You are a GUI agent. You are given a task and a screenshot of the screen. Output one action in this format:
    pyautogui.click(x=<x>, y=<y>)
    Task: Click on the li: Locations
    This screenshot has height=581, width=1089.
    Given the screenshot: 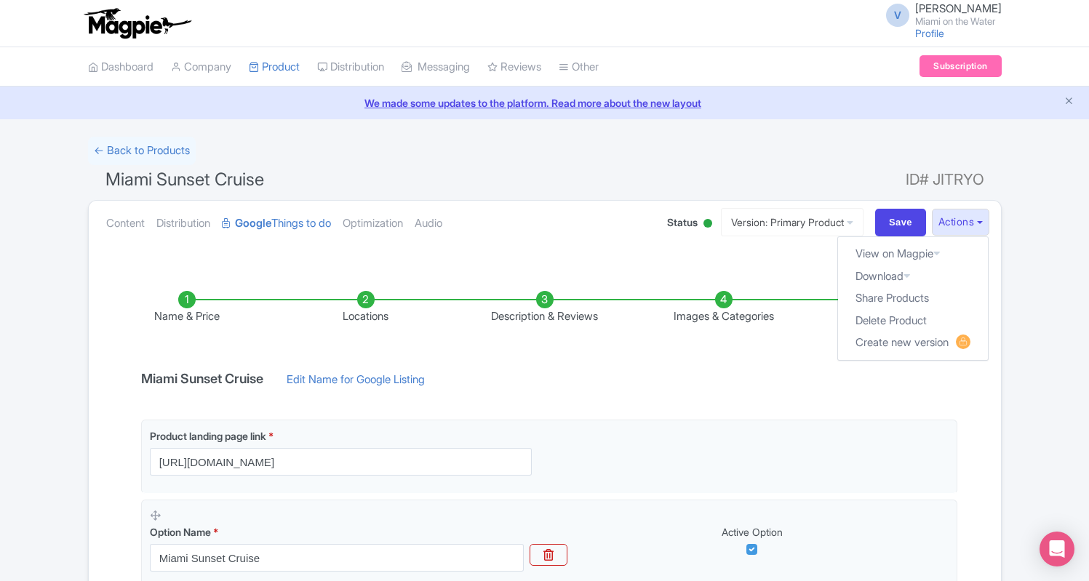 What is the action you would take?
    pyautogui.click(x=366, y=308)
    